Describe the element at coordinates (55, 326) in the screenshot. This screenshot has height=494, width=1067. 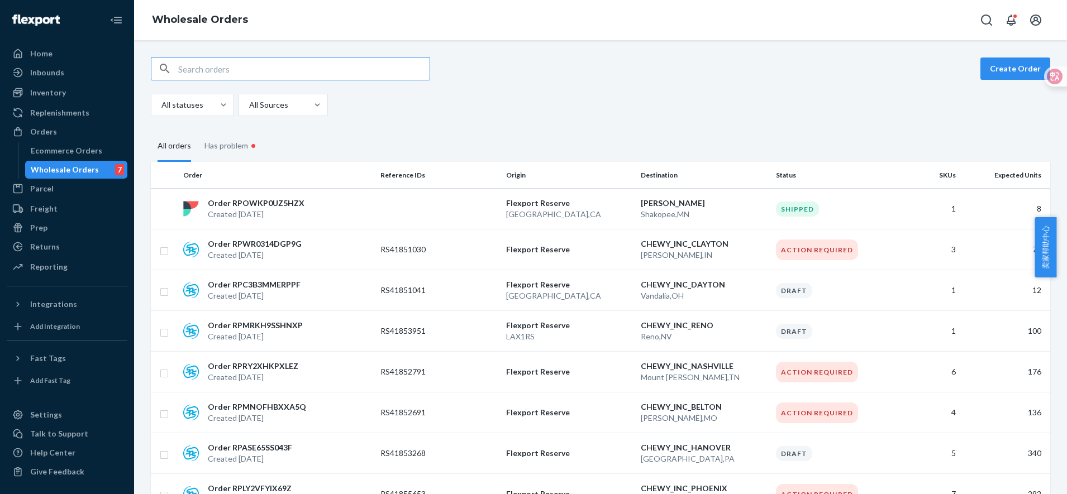
I see `div: Add Integration` at that location.